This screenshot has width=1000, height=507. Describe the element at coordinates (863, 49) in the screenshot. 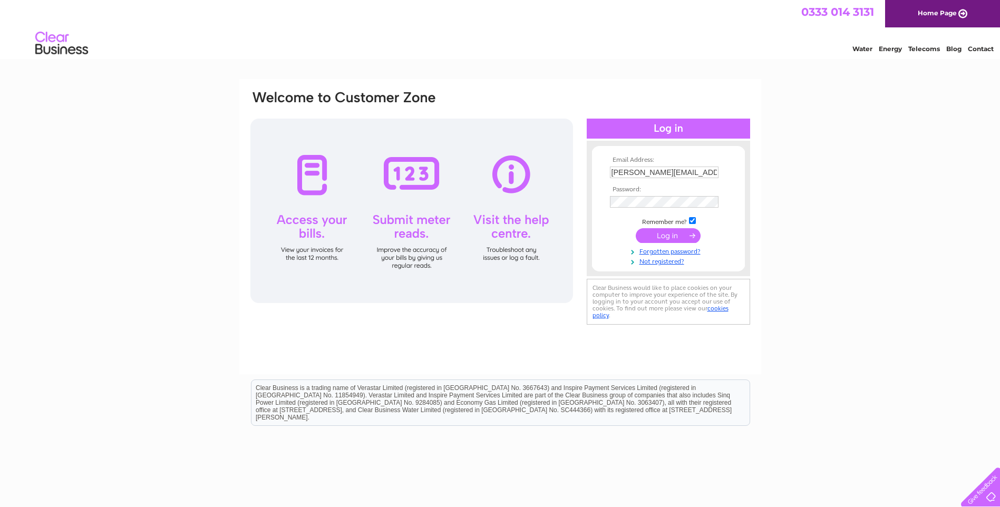

I see `a: Water` at that location.